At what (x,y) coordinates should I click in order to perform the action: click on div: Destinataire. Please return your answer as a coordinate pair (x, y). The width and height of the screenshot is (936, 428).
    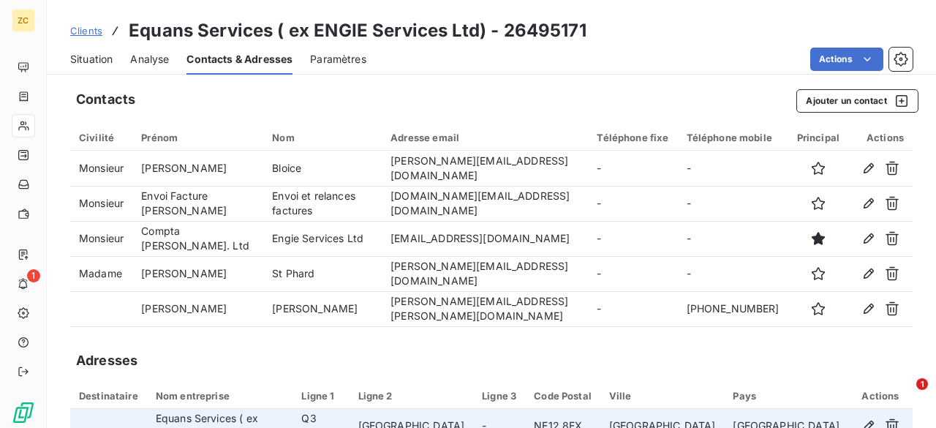
    Looking at the image, I should click on (108, 396).